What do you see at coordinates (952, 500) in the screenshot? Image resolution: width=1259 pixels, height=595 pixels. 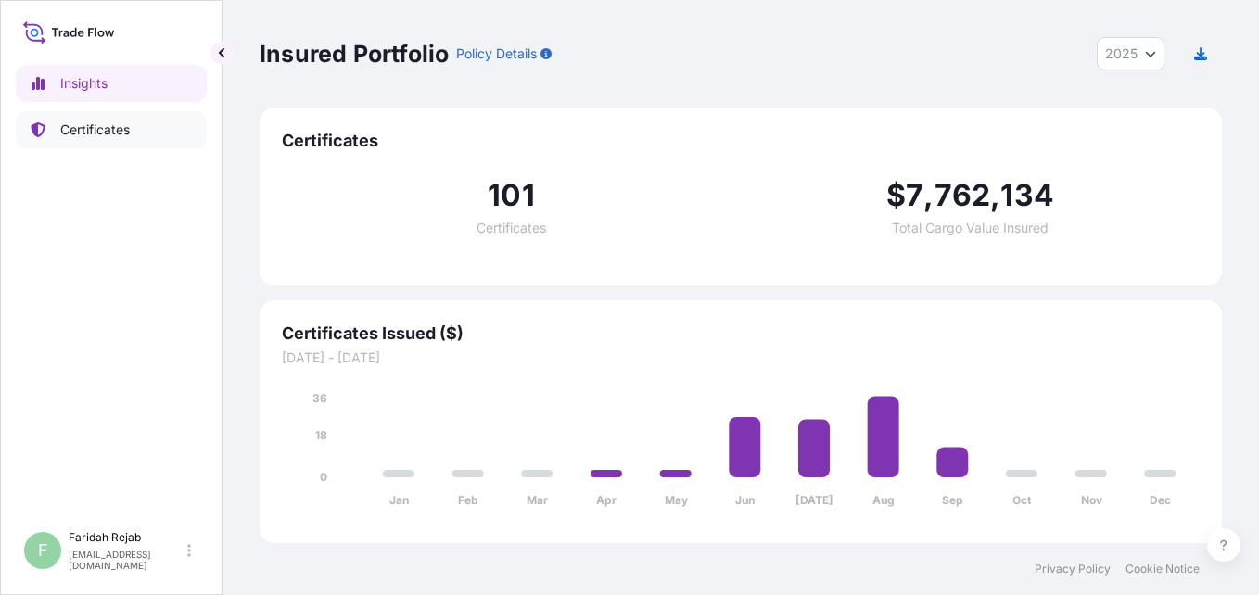 I see `tspan: Sep` at bounding box center [952, 500].